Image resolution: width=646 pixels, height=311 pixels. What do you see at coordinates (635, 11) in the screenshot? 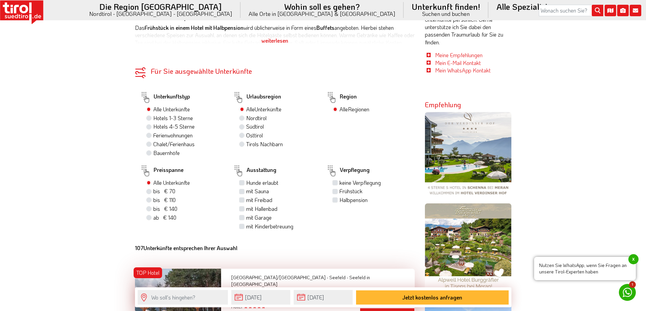
I see `i: Kontakt` at bounding box center [635, 11].